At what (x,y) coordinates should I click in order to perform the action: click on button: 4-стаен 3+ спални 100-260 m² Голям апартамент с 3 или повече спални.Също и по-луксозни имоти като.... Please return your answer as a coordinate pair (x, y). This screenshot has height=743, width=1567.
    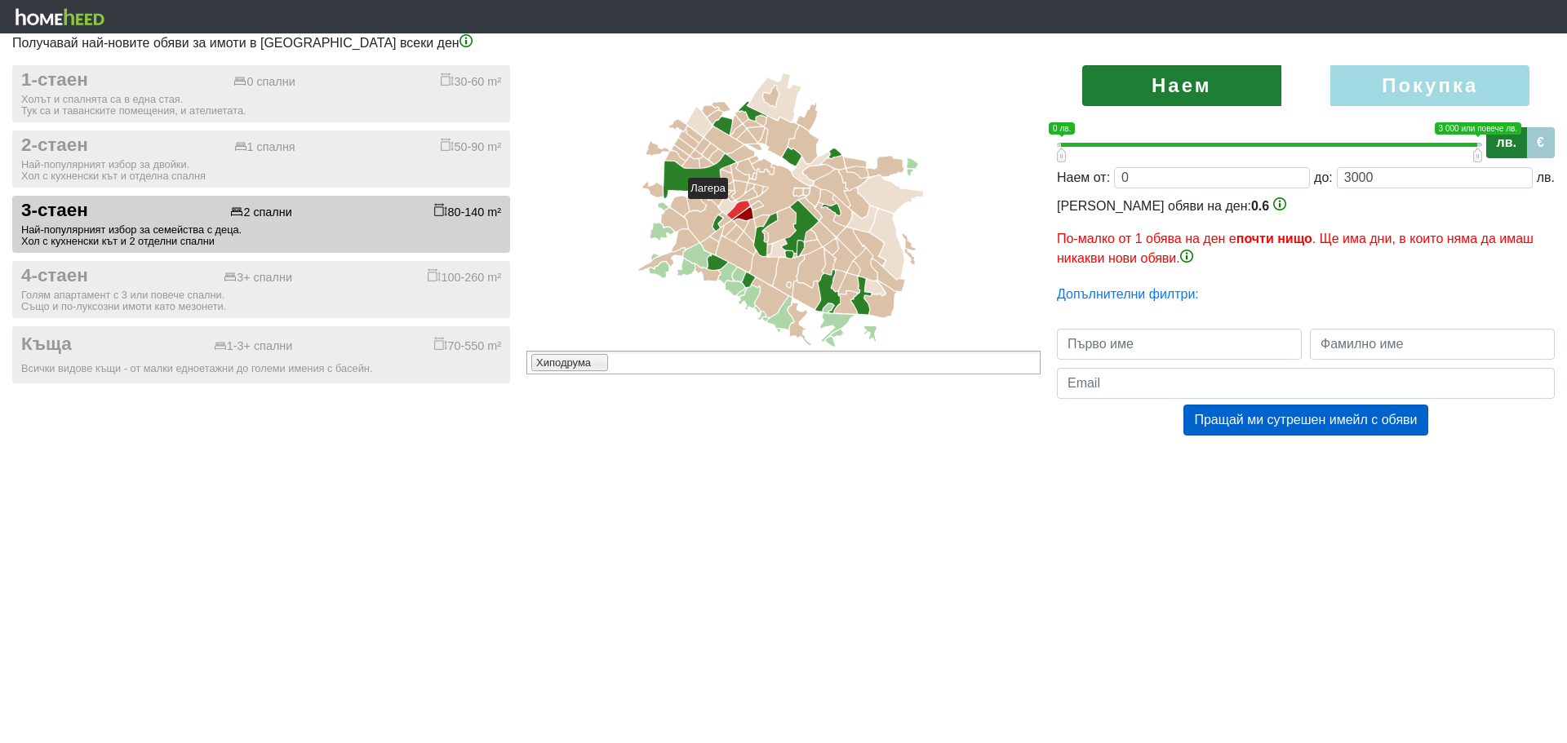
    Looking at the image, I should click on (261, 290).